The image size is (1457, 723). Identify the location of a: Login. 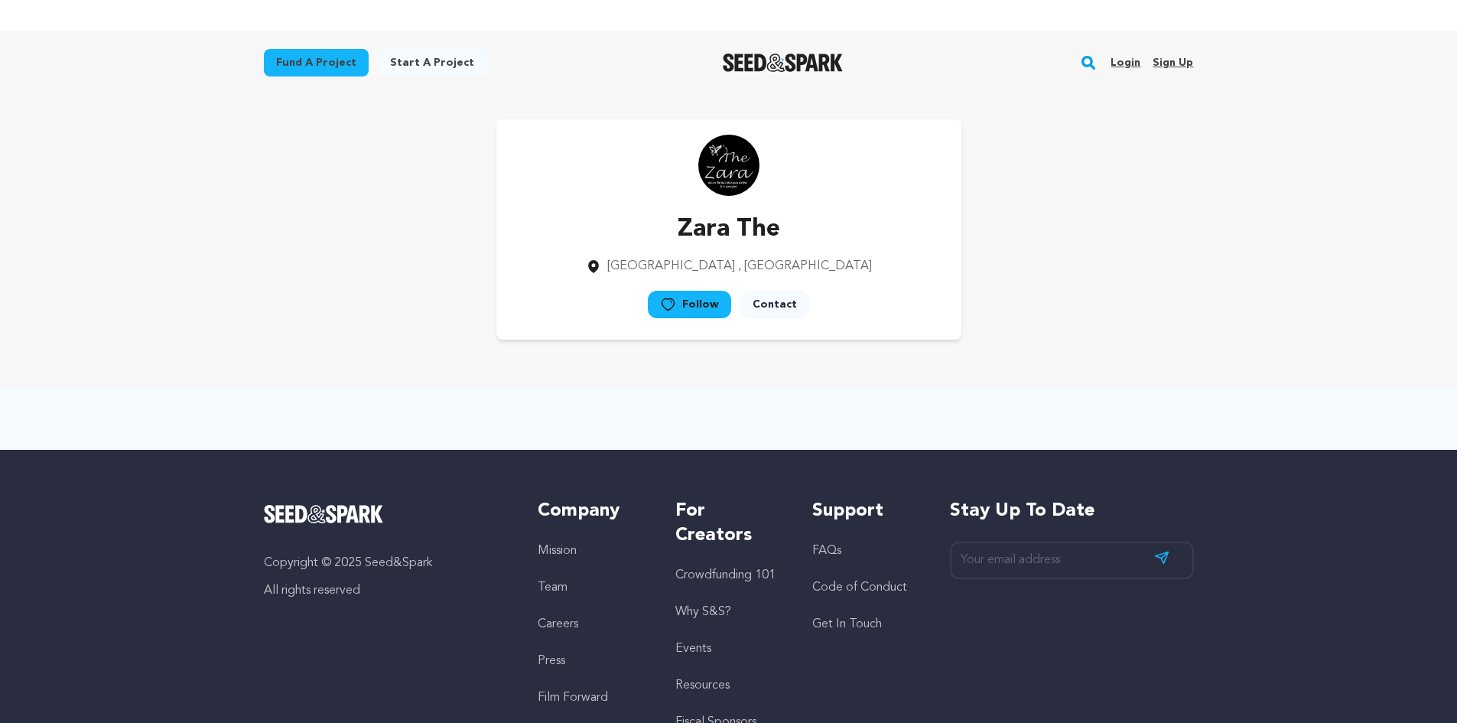
(1125, 63).